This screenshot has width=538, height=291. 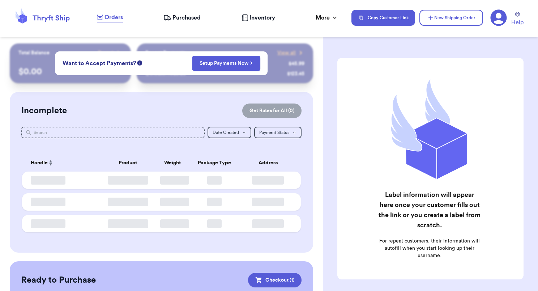 I want to click on div: $ 45.99, so click(x=297, y=64).